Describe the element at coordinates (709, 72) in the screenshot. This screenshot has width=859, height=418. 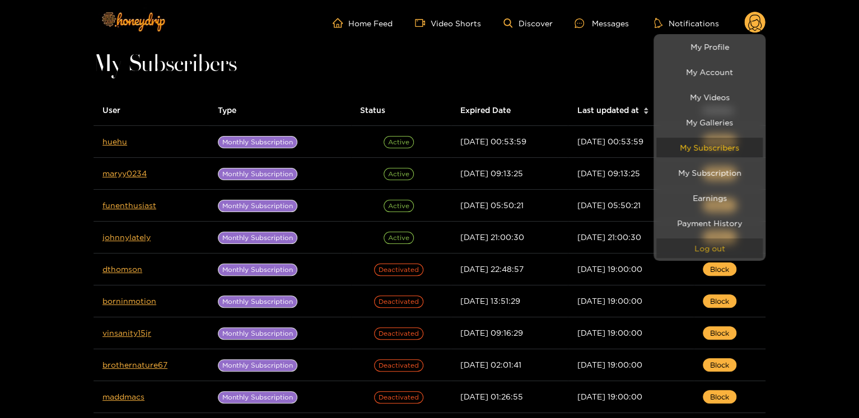
I see `a: My Account` at that location.